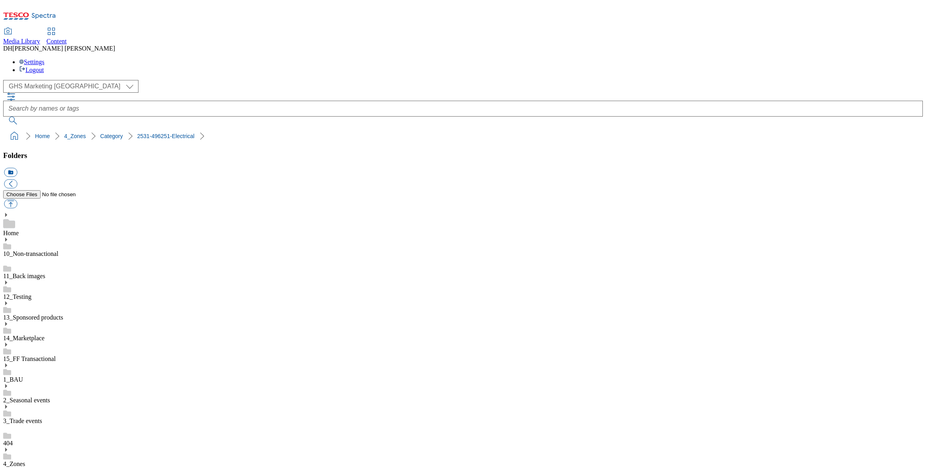 This screenshot has width=926, height=468. I want to click on nav: breadcrumb, so click(463, 136).